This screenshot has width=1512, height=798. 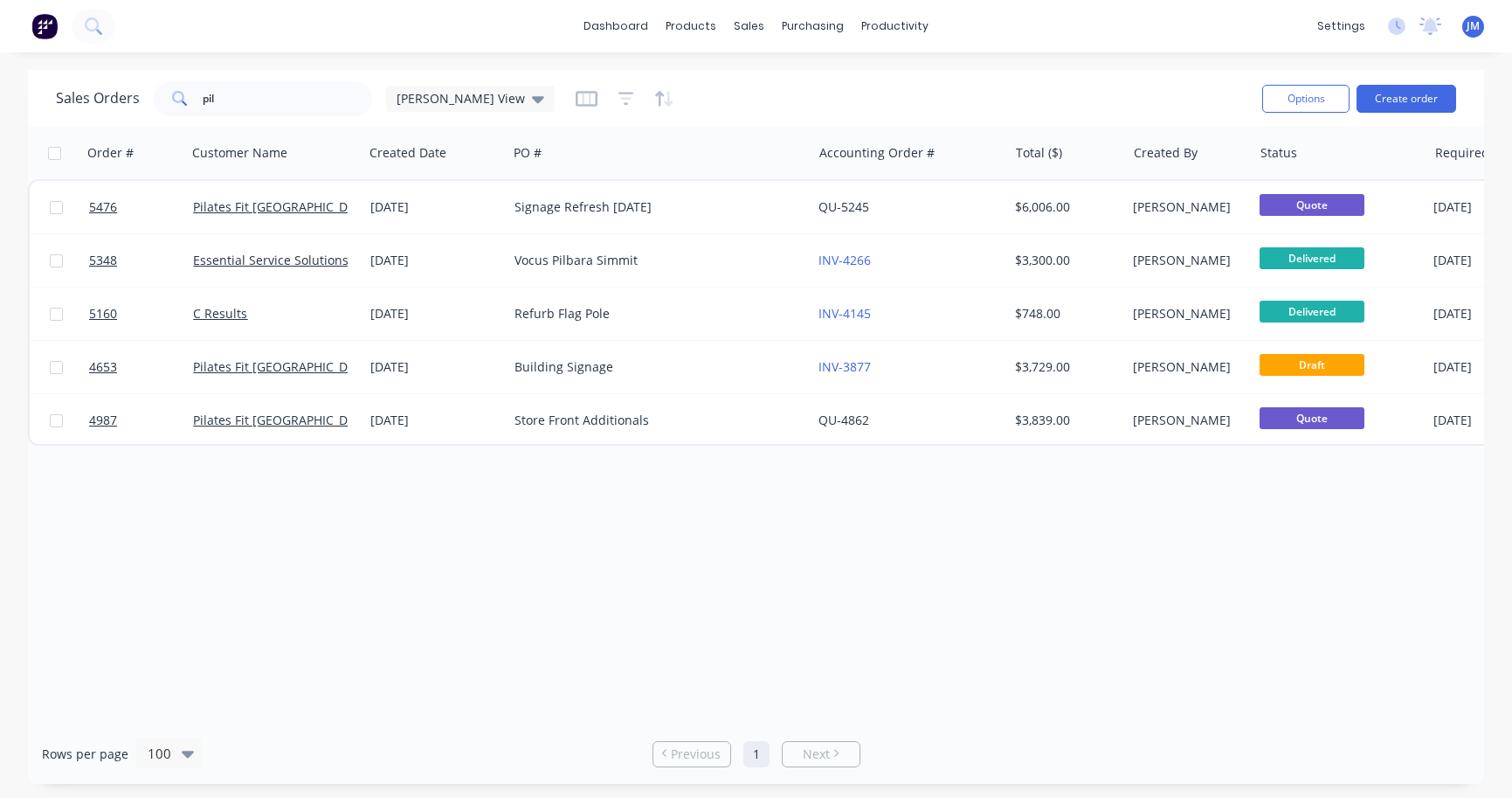 I want to click on span: JM, so click(x=1473, y=26).